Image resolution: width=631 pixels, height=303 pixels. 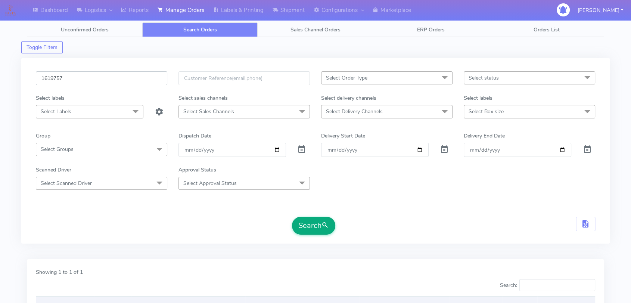 What do you see at coordinates (209, 111) in the screenshot?
I see `span: Select Sales Channels` at bounding box center [209, 111].